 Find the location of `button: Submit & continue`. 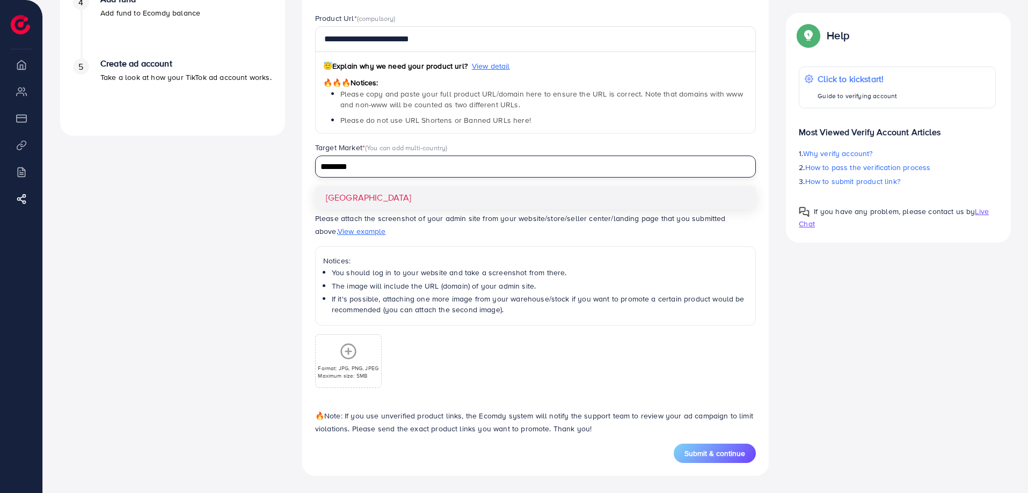

button: Submit & continue is located at coordinates (714, 454).